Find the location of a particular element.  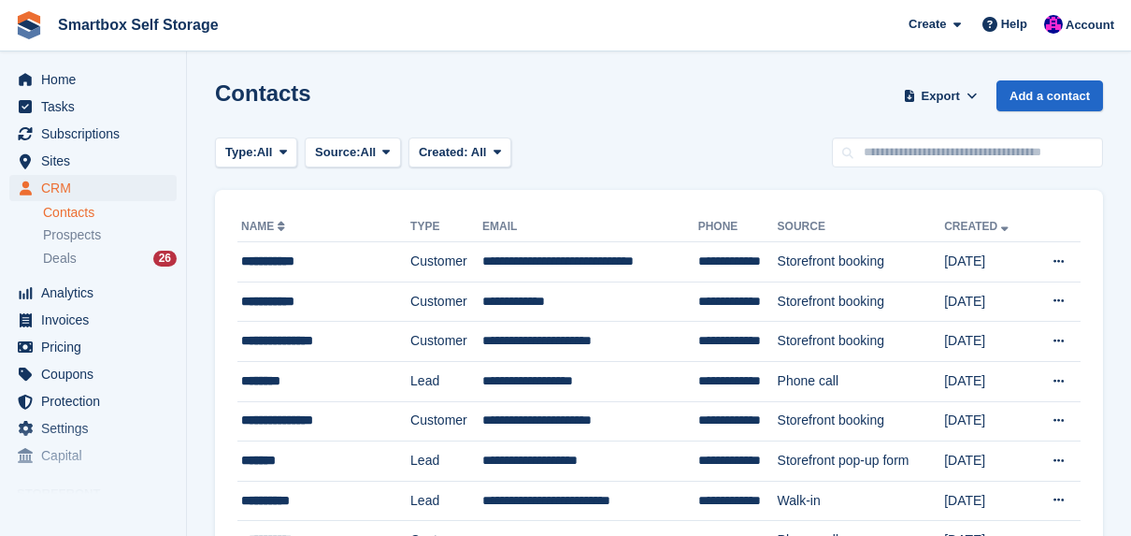

span: Protection is located at coordinates (97, 401).